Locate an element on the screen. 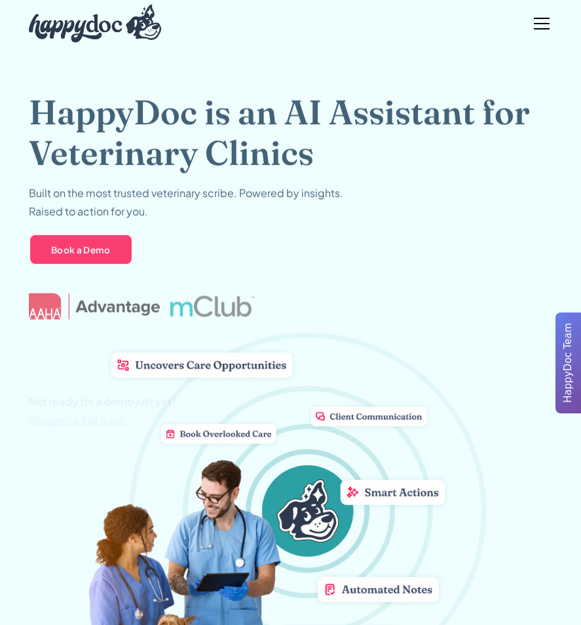 The height and width of the screenshot is (625, 581). img: mclub logo is located at coordinates (212, 306).